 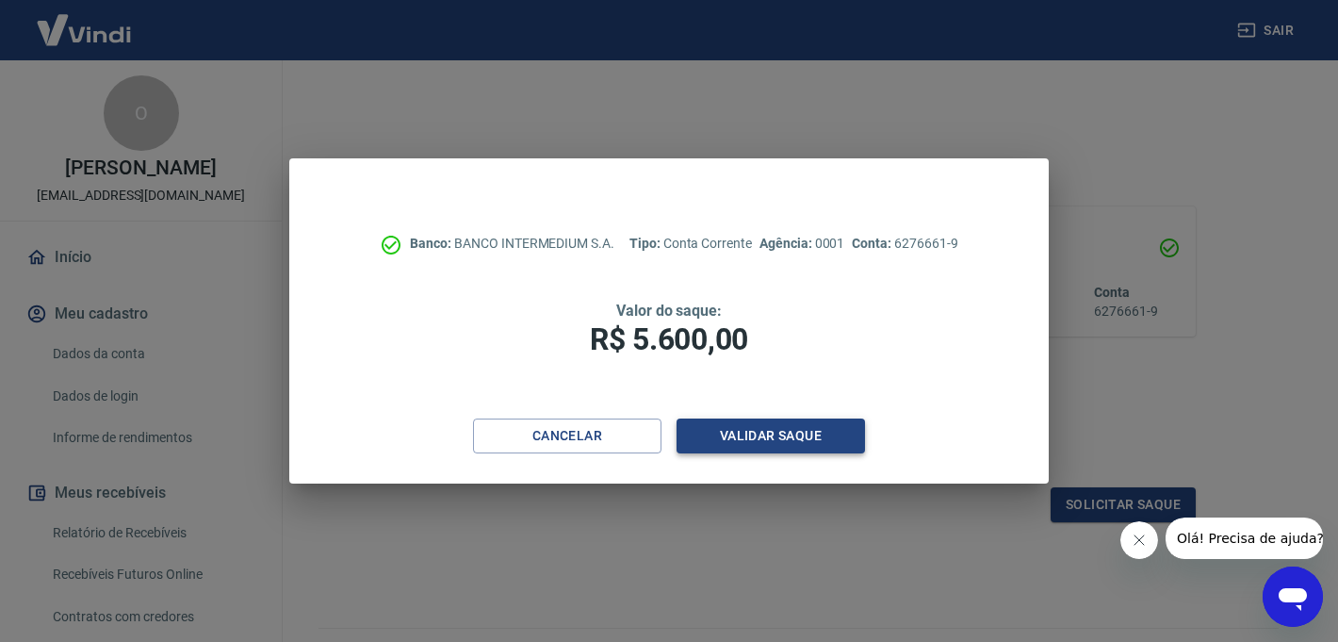 What do you see at coordinates (567, 435) in the screenshot?
I see `button: Cancelar` at bounding box center [567, 435].